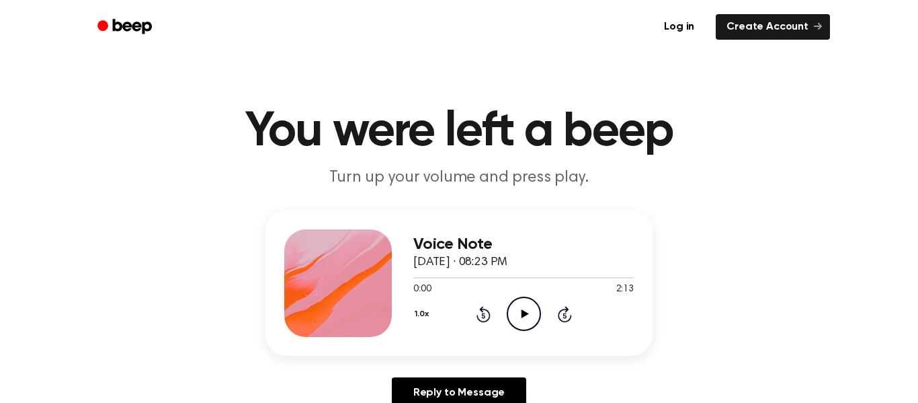 This screenshot has width=918, height=403. Describe the element at coordinates (625, 289) in the screenshot. I see `span: 2:13` at that location.